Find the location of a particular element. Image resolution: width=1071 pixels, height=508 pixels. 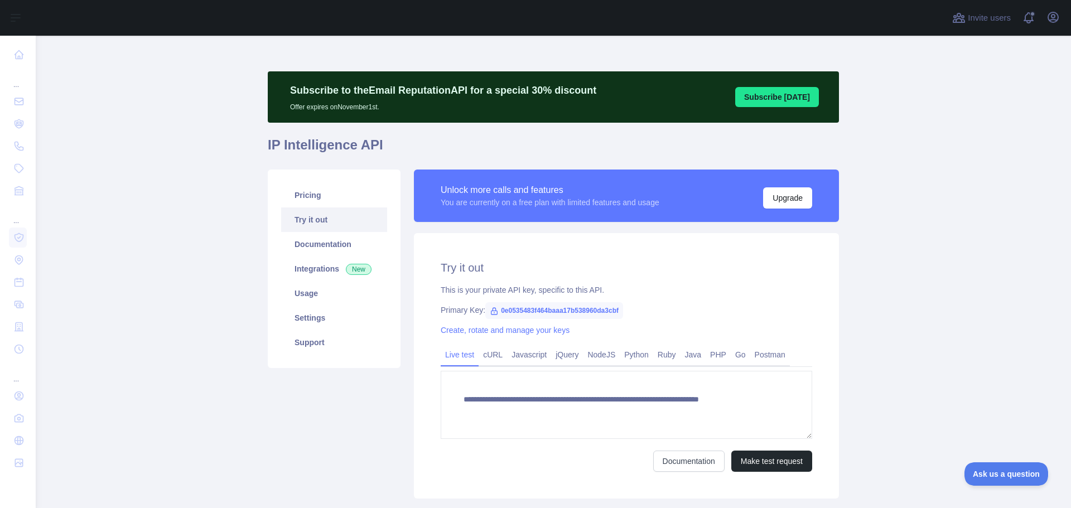

a: PHP is located at coordinates (718, 355).